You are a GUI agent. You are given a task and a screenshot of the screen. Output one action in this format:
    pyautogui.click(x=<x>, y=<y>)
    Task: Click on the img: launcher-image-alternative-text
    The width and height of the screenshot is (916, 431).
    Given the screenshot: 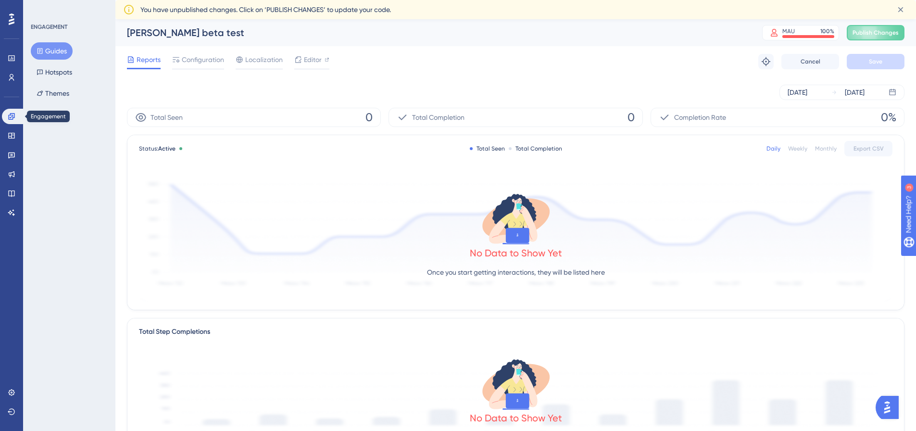 What is the action you would take?
    pyautogui.click(x=12, y=14)
    